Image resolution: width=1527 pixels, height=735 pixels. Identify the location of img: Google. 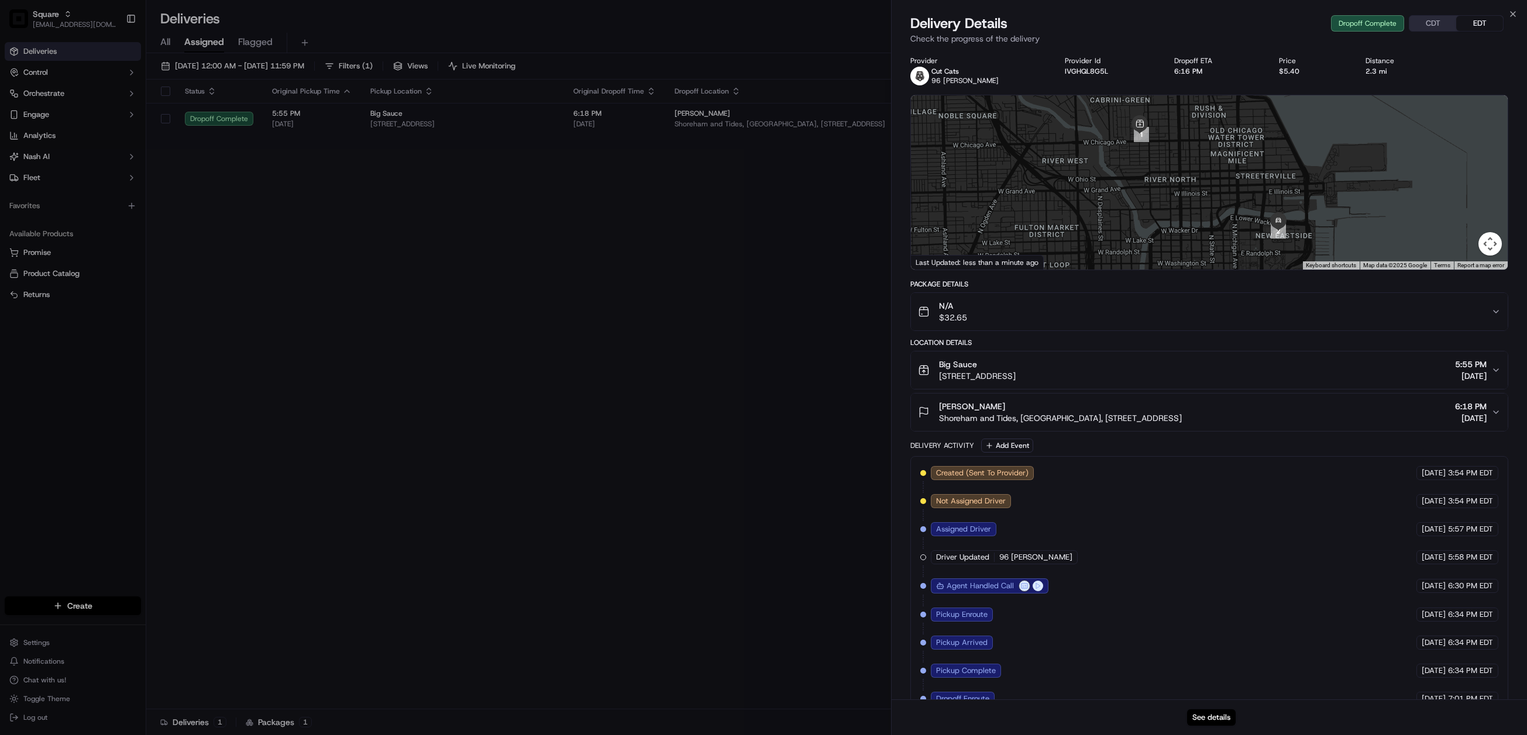
(933, 262).